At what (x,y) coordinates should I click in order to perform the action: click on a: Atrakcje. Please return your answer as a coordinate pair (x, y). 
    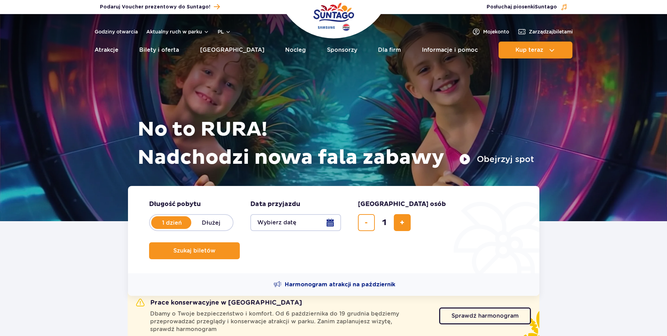
    Looking at the image, I should click on (107, 50).